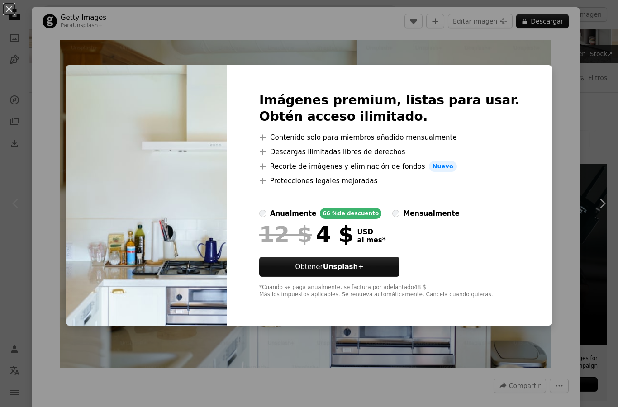  Describe the element at coordinates (390, 138) in the screenshot. I see `li: Contenido solo para miembros añadido mensualmente` at that location.